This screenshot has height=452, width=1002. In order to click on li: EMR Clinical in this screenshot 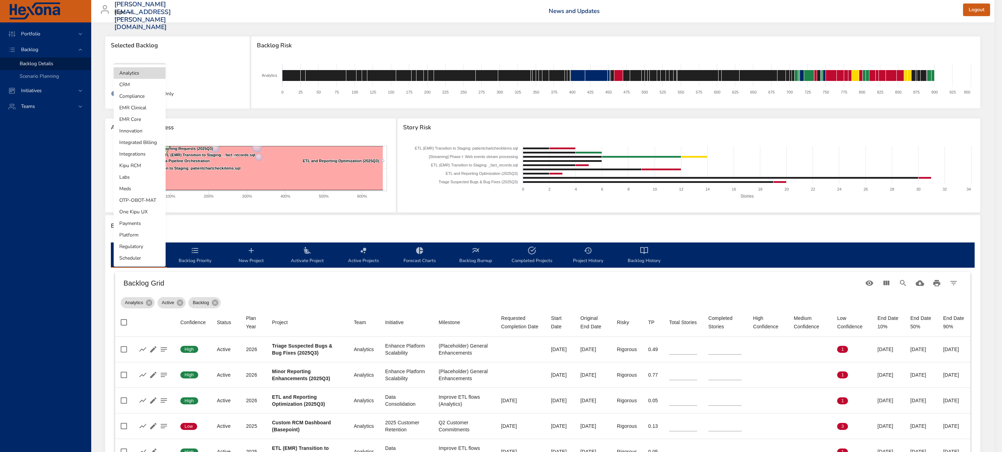, I will do `click(140, 108)`.